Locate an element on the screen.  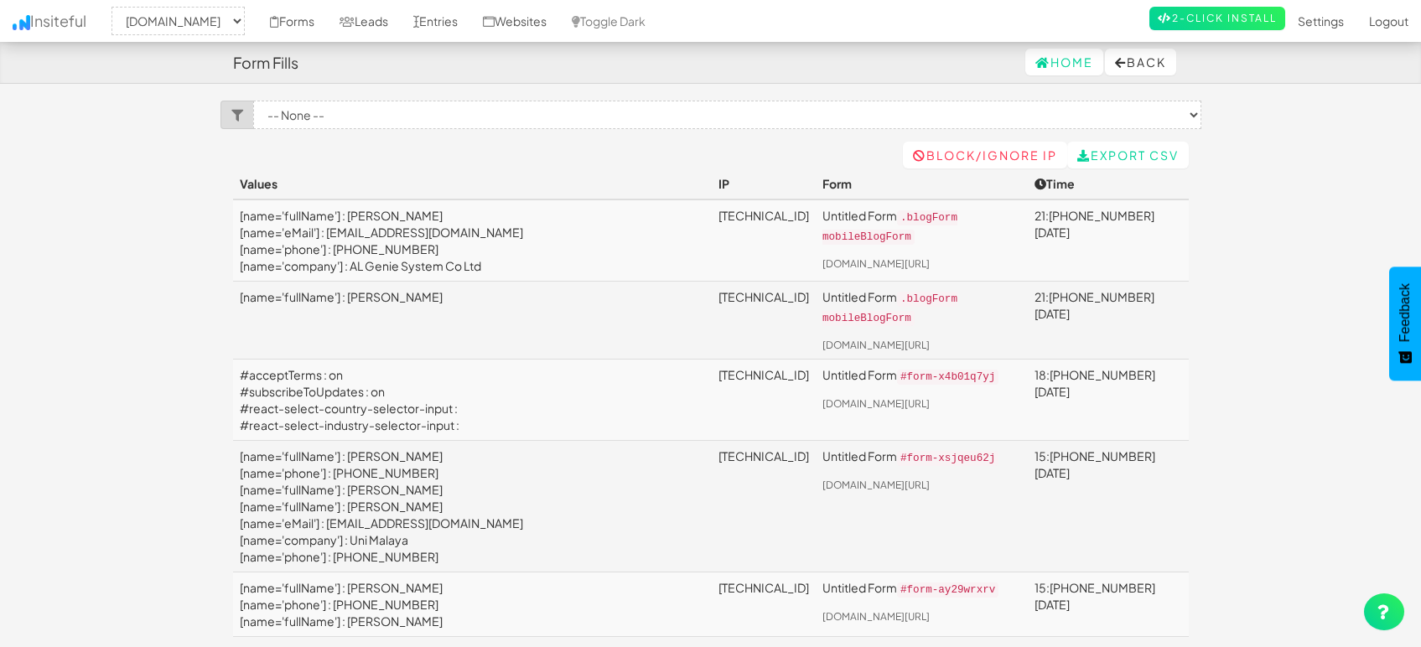
td: #acceptTerms : on #subscribeToUpdates : on #react-select-country-selector-input : #react-select-i... is located at coordinates (472, 399).